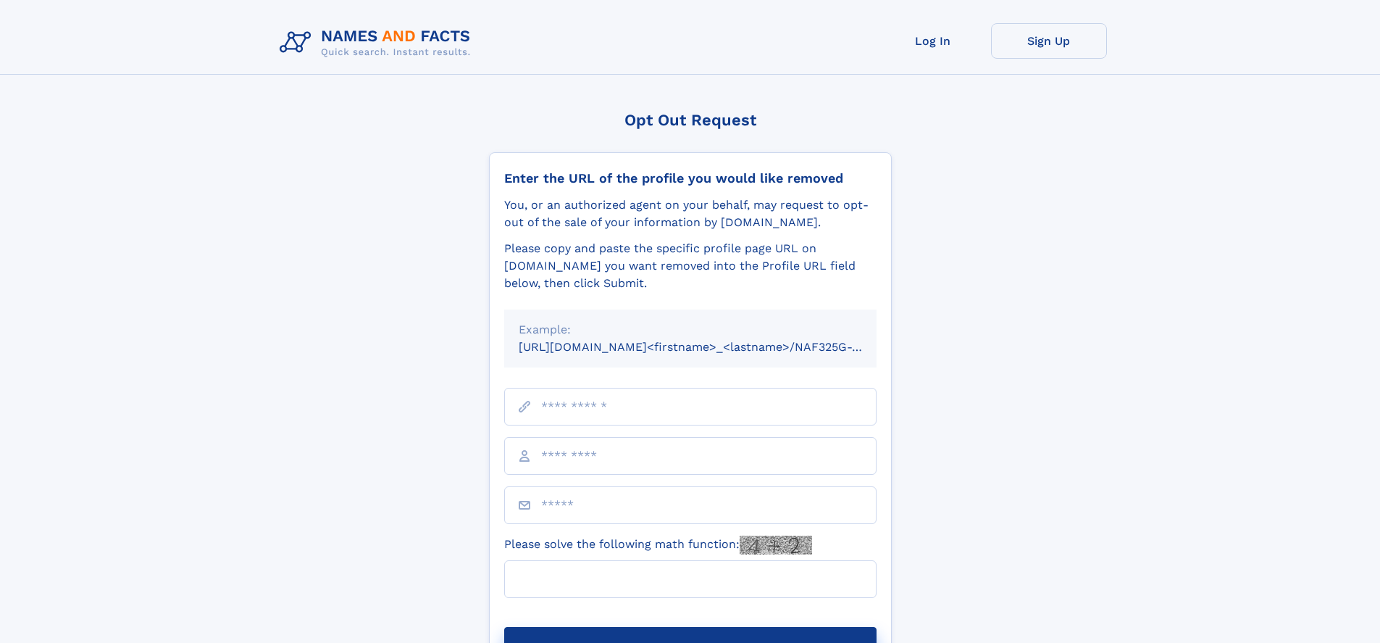 The height and width of the screenshot is (643, 1380). Describe the element at coordinates (658, 545) in the screenshot. I see `label: Please solve the following math function:` at that location.